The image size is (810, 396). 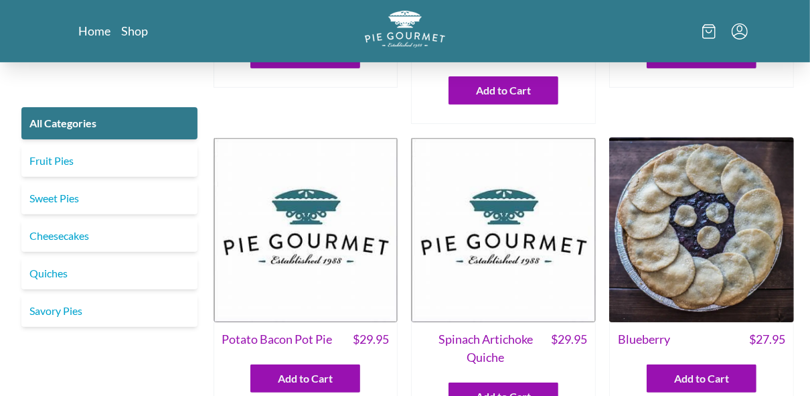 What do you see at coordinates (94, 31) in the screenshot?
I see `a: Home` at bounding box center [94, 31].